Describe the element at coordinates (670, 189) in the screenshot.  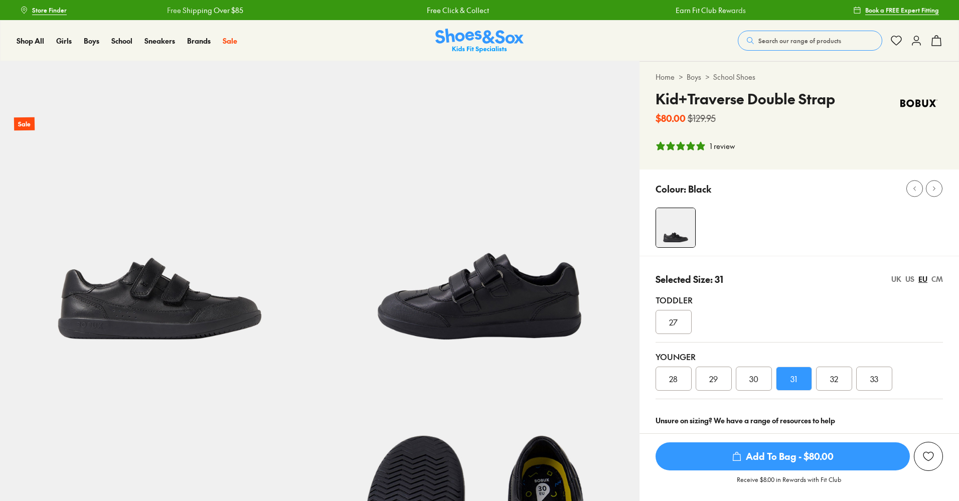
I see `p: Colour:` at that location.